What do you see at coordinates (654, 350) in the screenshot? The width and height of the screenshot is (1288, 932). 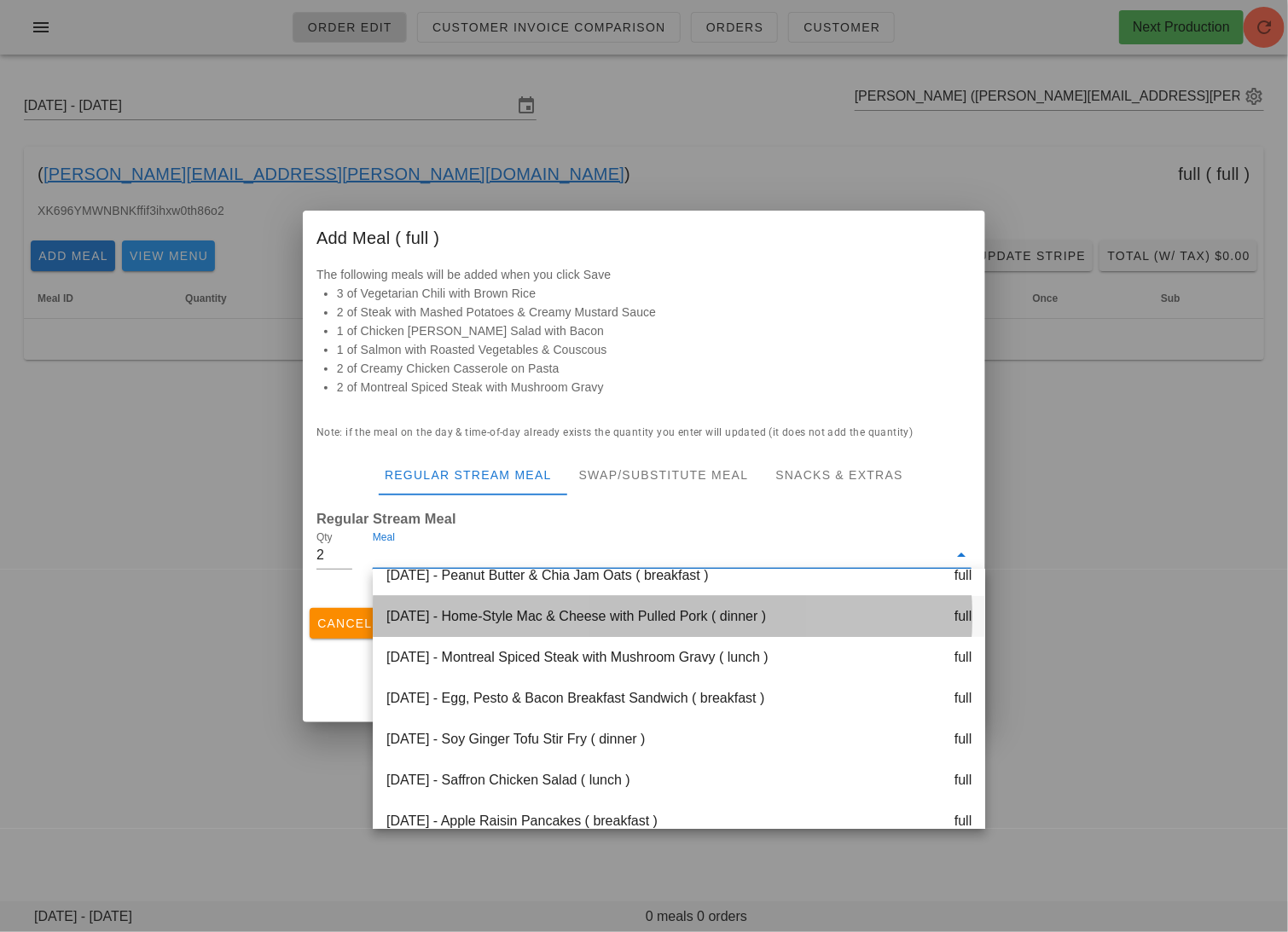 I see `li: 1 of Salmon with Roasted Vegetables & Couscous` at bounding box center [654, 350].